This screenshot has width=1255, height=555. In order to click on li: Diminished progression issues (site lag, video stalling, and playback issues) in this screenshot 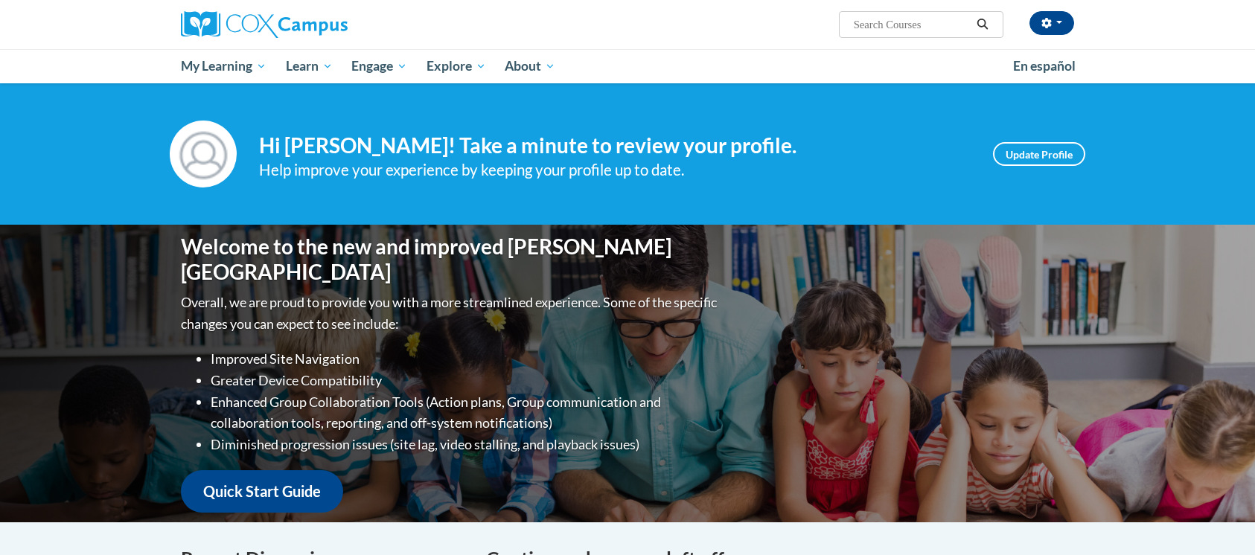, I will do `click(465, 444)`.